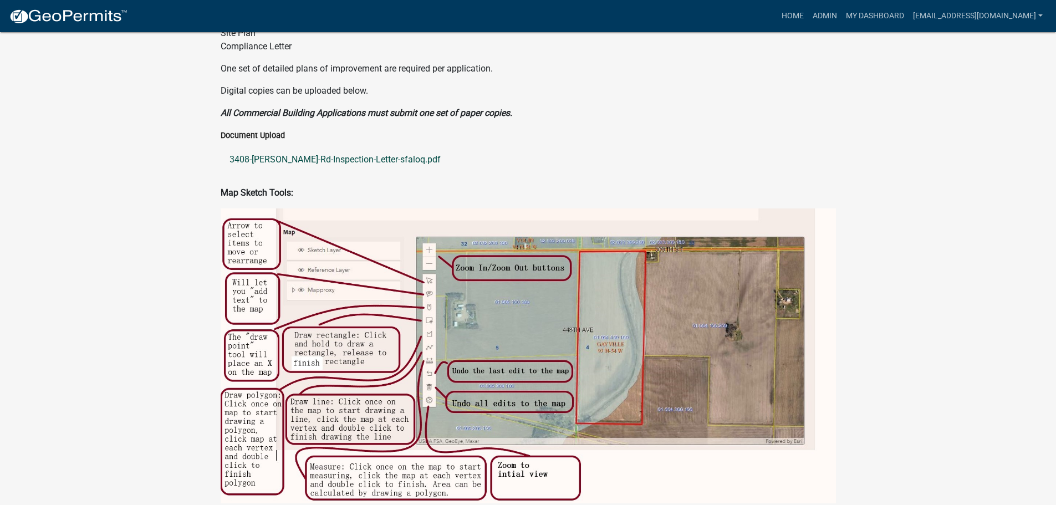  I want to click on strong: Map Sketch Tools:, so click(257, 192).